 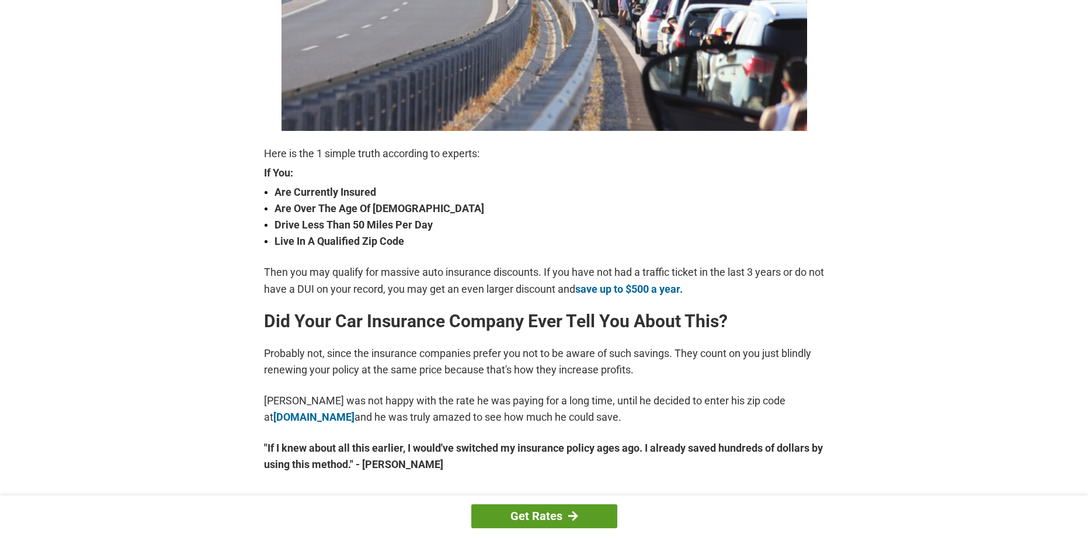 What do you see at coordinates (544, 173) in the screenshot?
I see `strong: If You:` at bounding box center [544, 173].